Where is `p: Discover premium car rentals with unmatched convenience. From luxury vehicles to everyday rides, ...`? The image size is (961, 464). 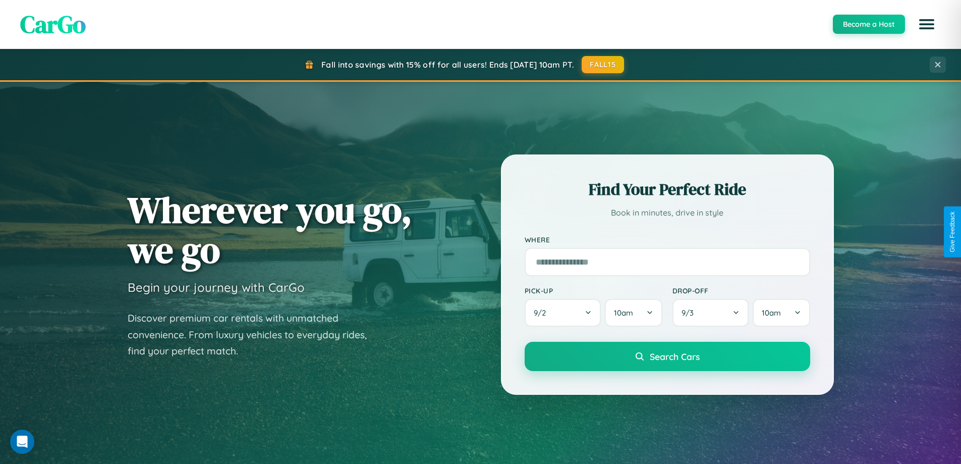
p: Discover premium car rentals with unmatched convenience. From luxury vehicles to everyday rides, ... is located at coordinates (254, 334).